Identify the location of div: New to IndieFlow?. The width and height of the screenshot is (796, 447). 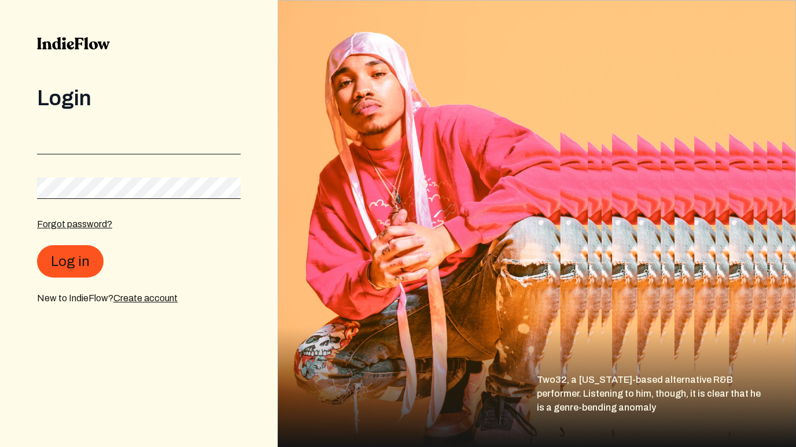
(139, 299).